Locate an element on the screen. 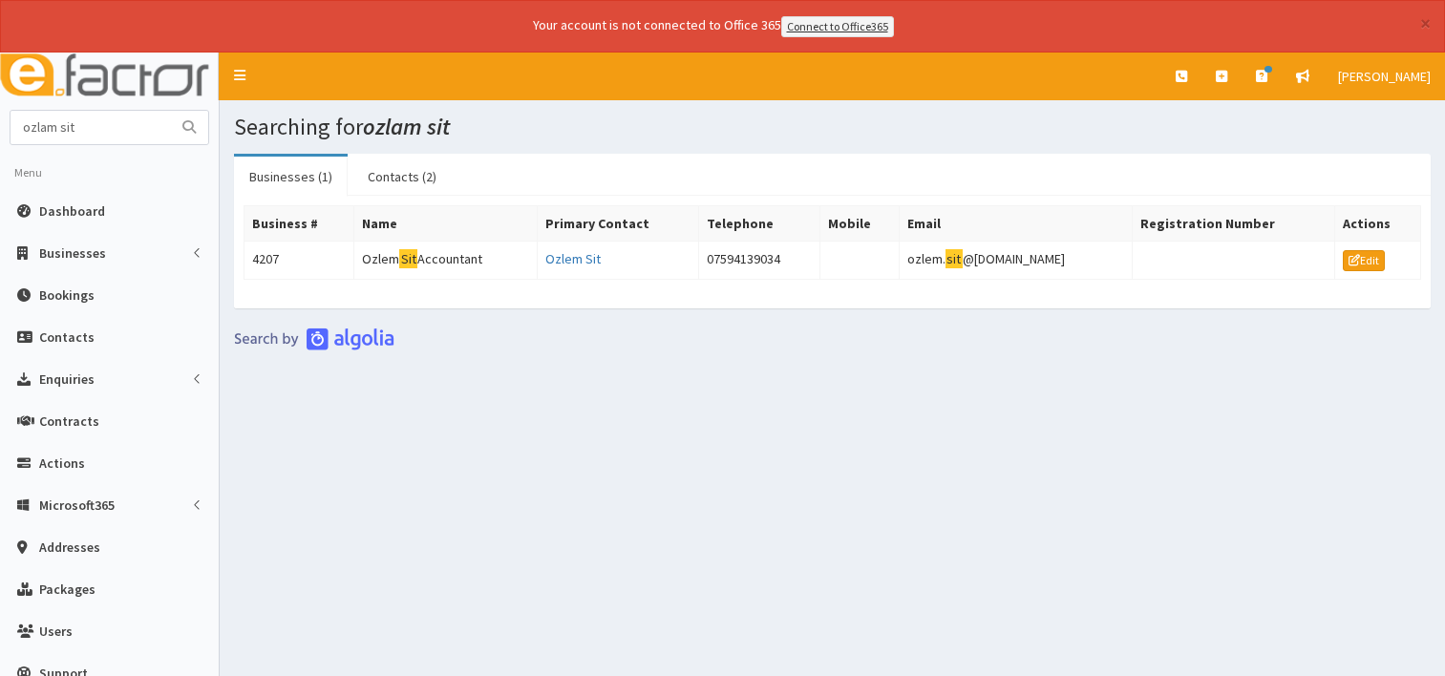  i: ozlam sit is located at coordinates (406, 126).